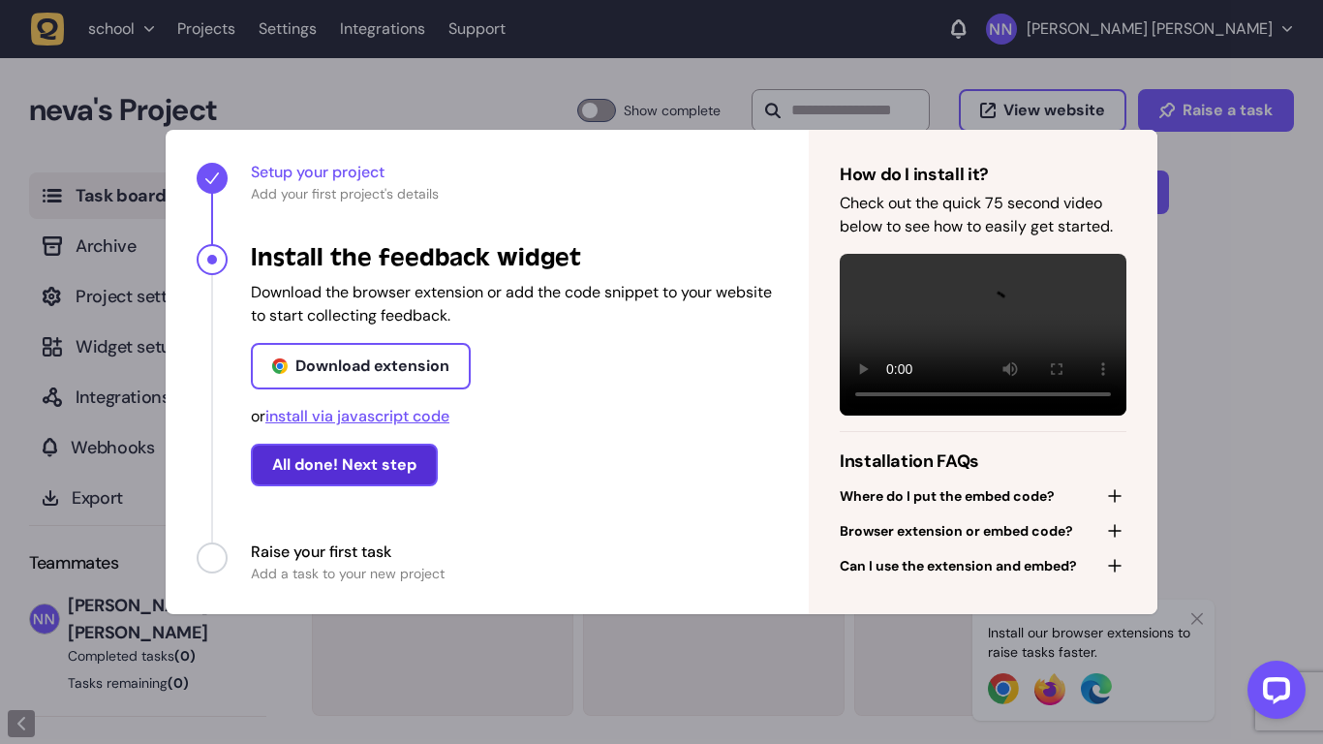 The width and height of the screenshot is (1323, 744). What do you see at coordinates (358, 416) in the screenshot?
I see `span: install via javascript code` at bounding box center [358, 416].